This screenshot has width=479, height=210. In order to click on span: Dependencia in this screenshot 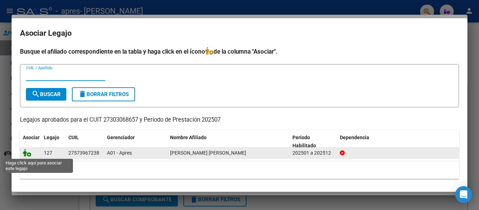, I will do `click(354, 137)`.